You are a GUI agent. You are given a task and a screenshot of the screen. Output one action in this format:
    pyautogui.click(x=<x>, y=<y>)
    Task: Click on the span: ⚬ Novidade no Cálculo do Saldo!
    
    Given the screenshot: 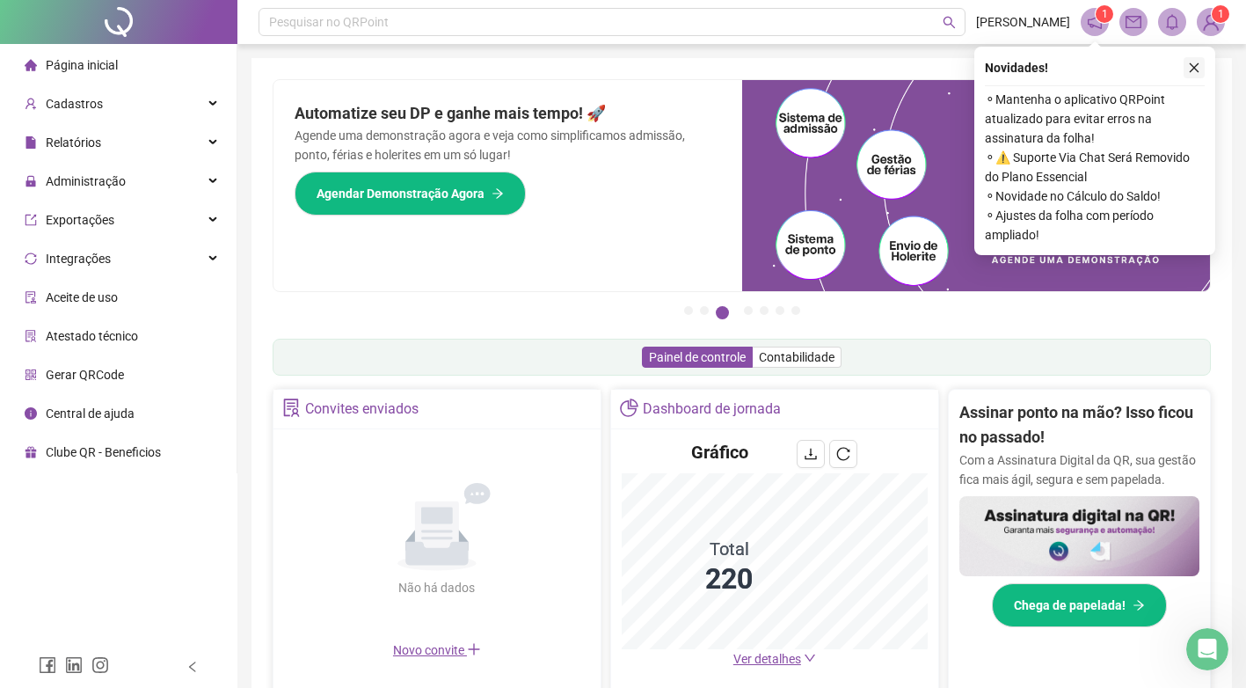 What is the action you would take?
    pyautogui.click(x=1095, y=196)
    